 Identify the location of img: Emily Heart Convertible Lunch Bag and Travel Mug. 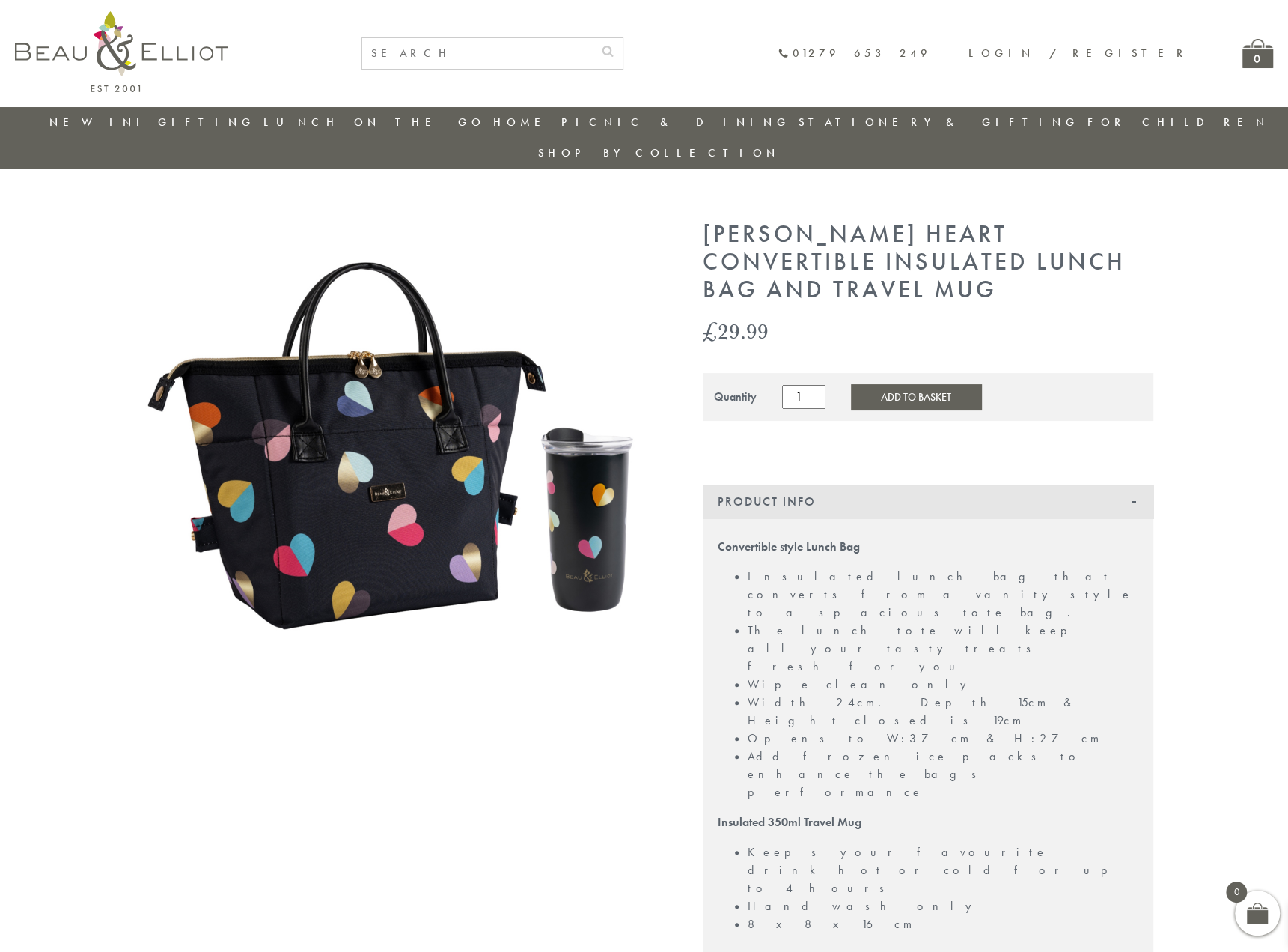
(397, 434).